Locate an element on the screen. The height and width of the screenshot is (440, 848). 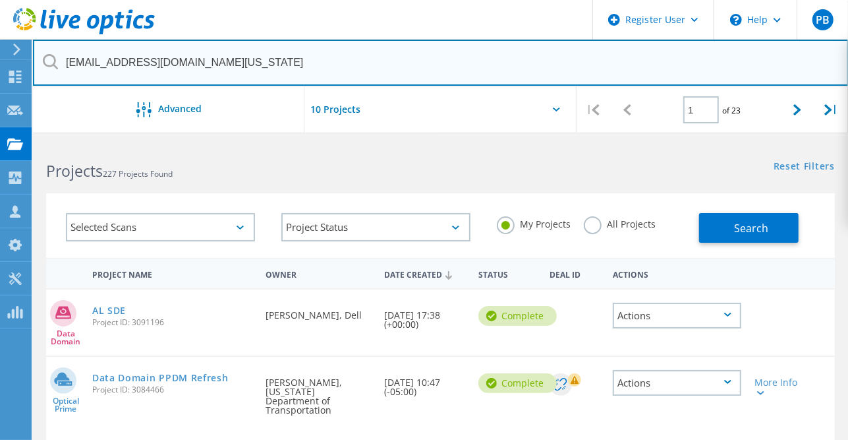
div: Project Status is located at coordinates (376, 227).